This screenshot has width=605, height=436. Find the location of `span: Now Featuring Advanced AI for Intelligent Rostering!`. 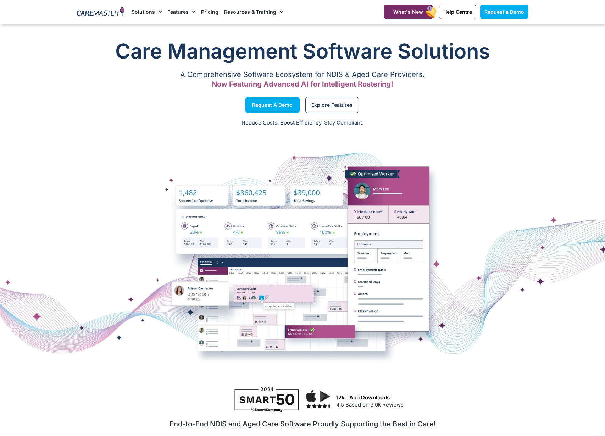

span: Now Featuring Advanced AI for Intelligent Rostering! is located at coordinates (302, 84).